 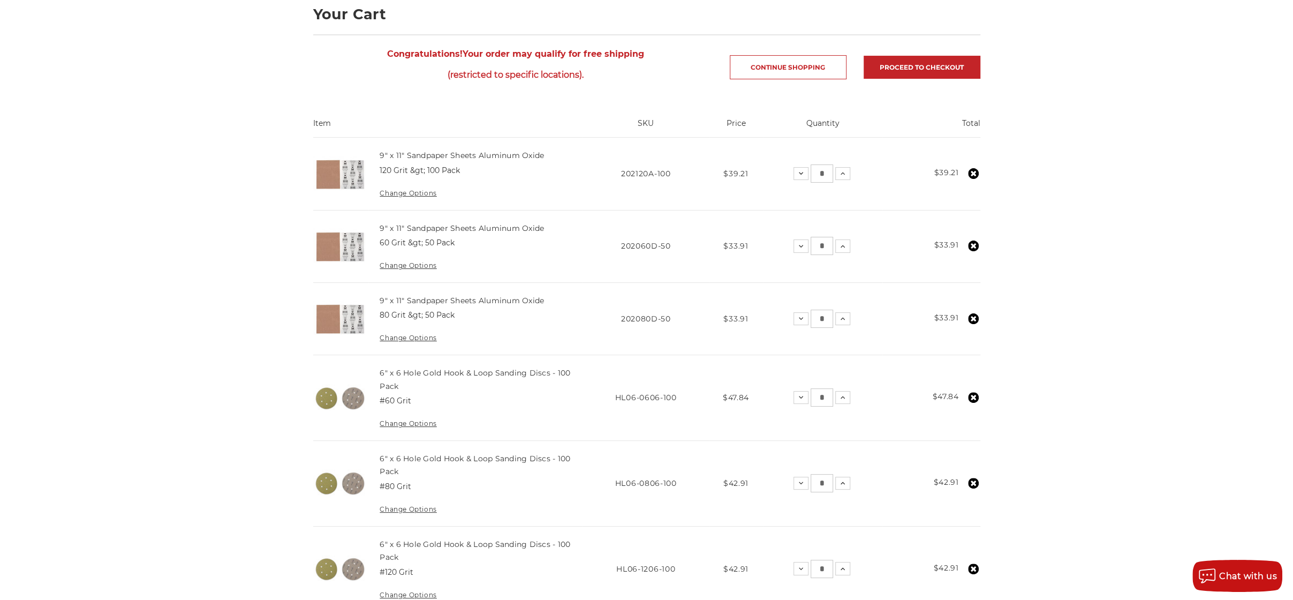 What do you see at coordinates (417, 243) in the screenshot?
I see `dd: 60 Grit &gt; 50 Pack` at bounding box center [417, 243].